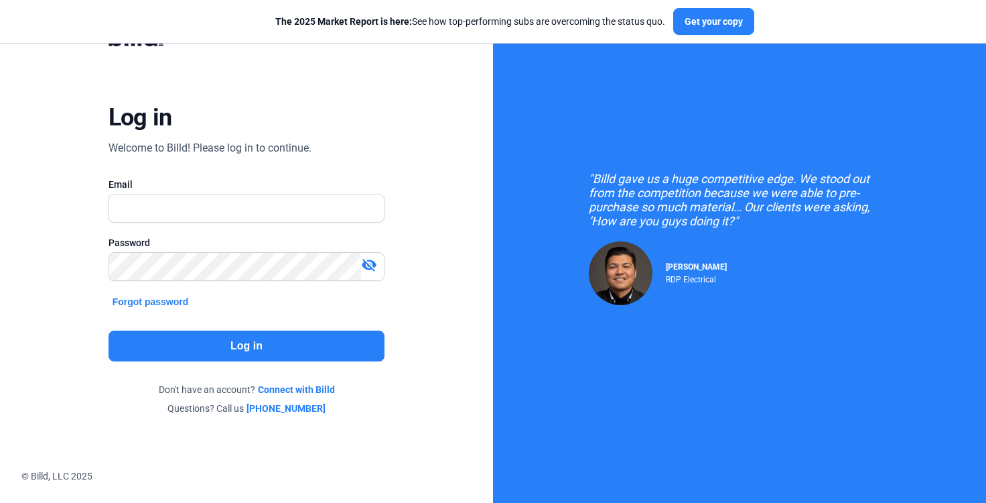 The width and height of the screenshot is (986, 503). I want to click on button: Get your copy, so click(714, 21).